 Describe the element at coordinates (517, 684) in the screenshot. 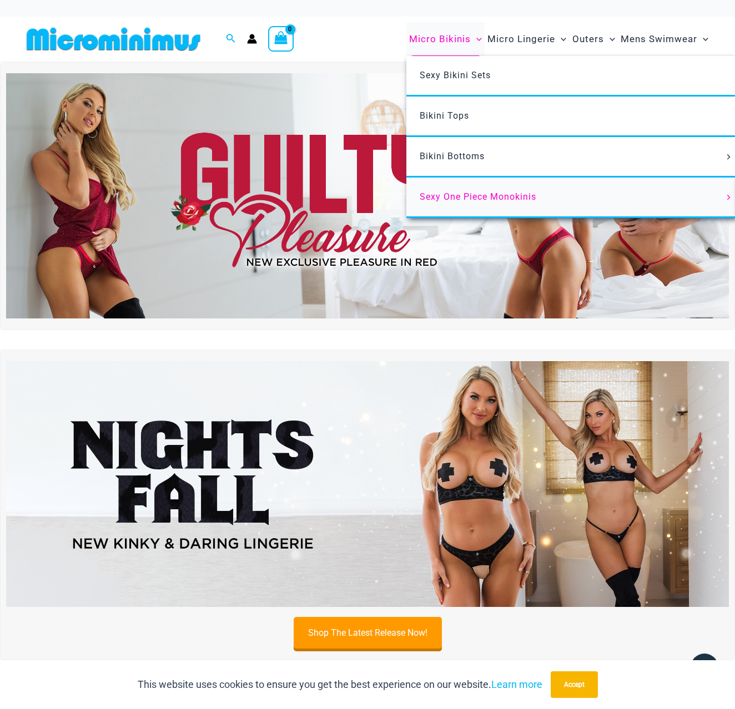

I see `a: Learn more` at that location.